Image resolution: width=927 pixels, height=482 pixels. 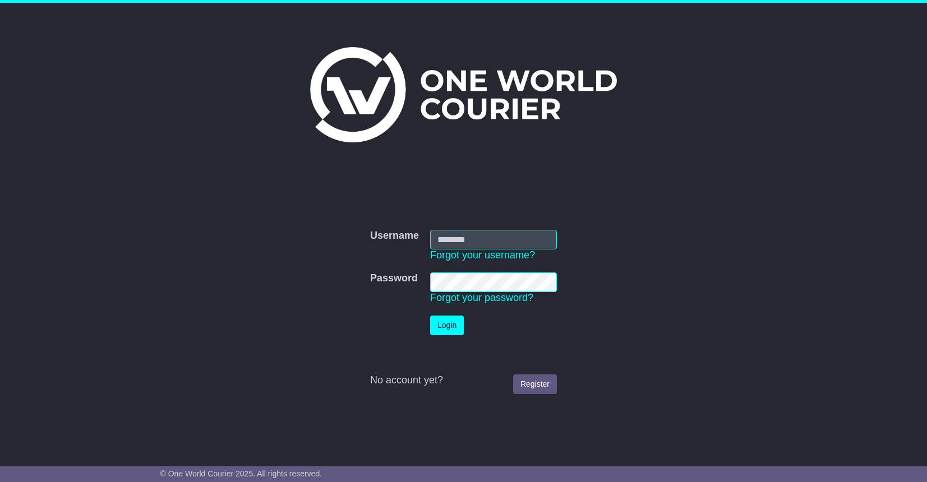 What do you see at coordinates (394, 279) in the screenshot?
I see `label: Password` at bounding box center [394, 279].